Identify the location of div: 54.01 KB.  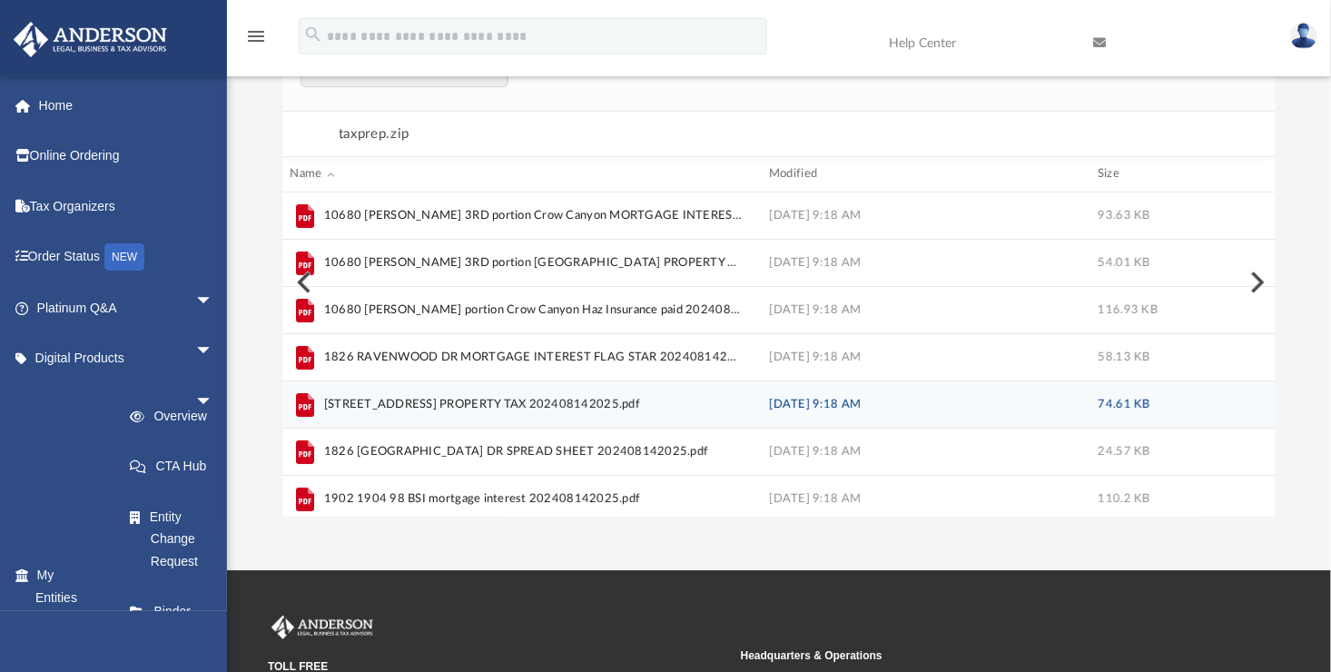
(1173, 263).